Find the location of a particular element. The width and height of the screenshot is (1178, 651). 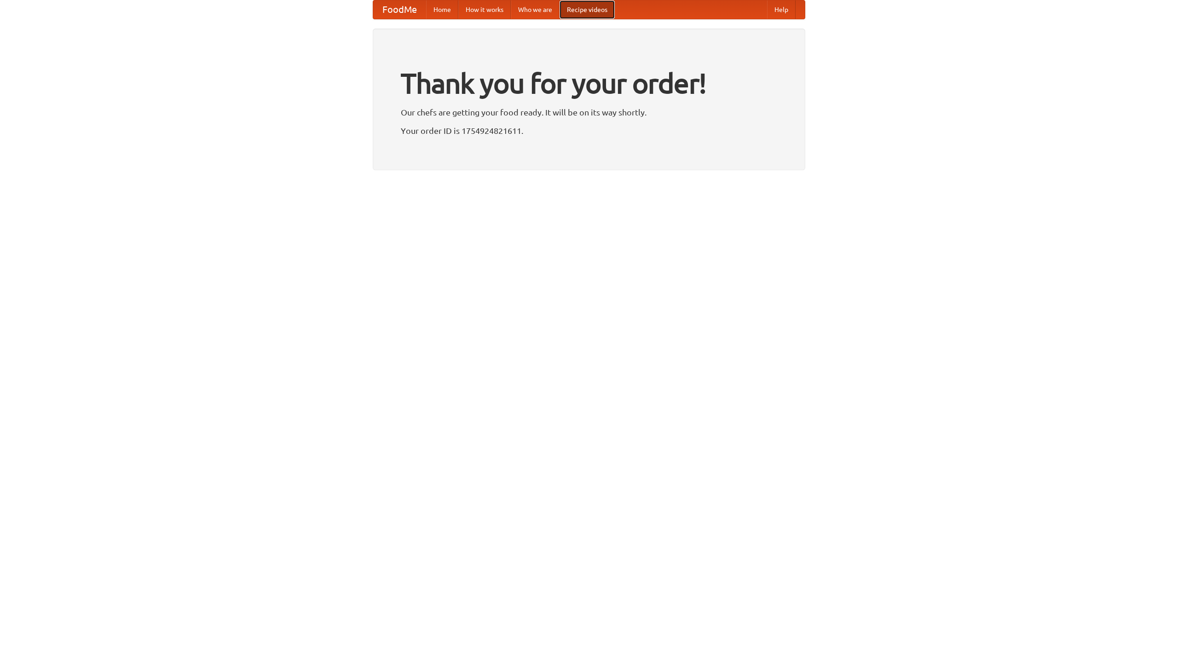

a: Recipe videos is located at coordinates (587, 10).